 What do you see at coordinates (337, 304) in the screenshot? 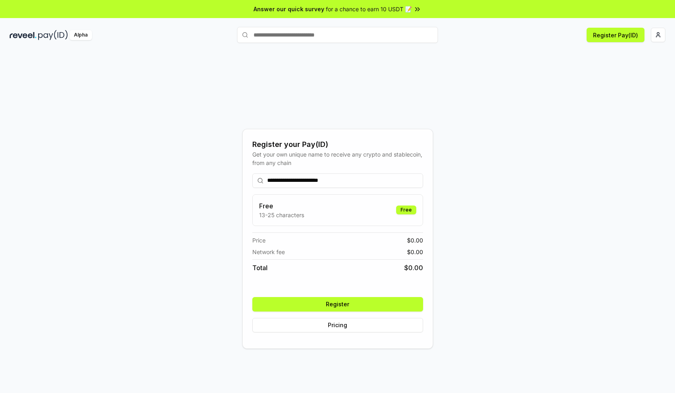
I see `button: Register` at bounding box center [337, 304].